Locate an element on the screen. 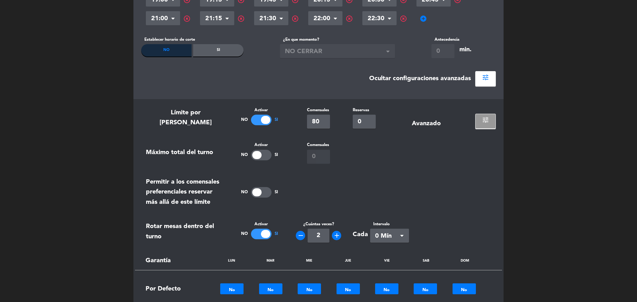 The image size is (637, 302). div: MAR is located at coordinates (270, 261).